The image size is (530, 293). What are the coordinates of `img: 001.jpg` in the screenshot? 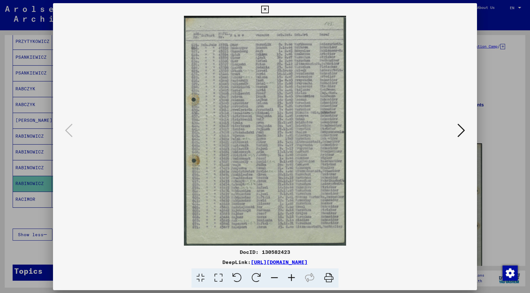 It's located at (265, 131).